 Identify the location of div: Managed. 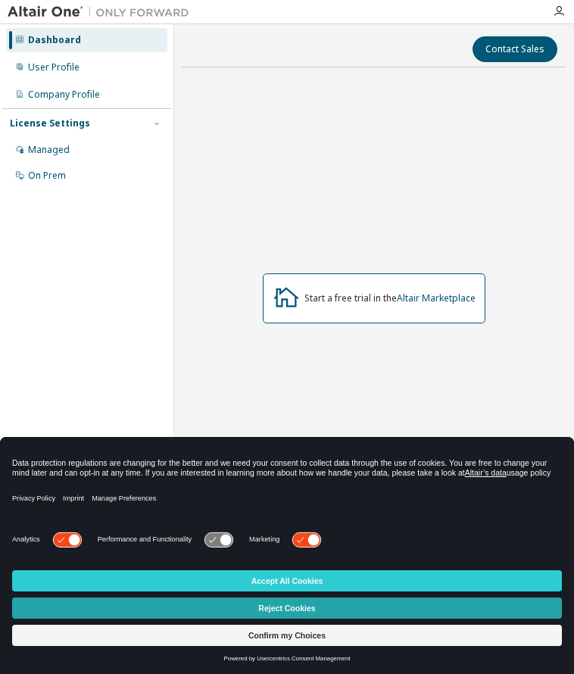
(48, 150).